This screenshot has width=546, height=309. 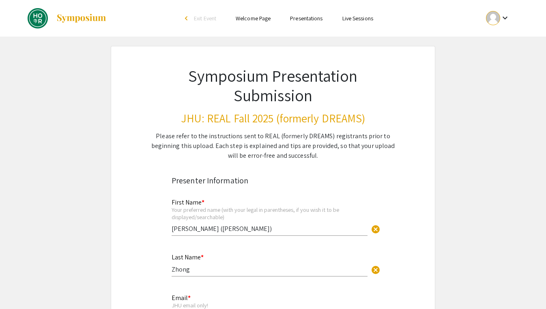 What do you see at coordinates (273, 85) in the screenshot?
I see `h1: Symposium Presentation Submission` at bounding box center [273, 85].